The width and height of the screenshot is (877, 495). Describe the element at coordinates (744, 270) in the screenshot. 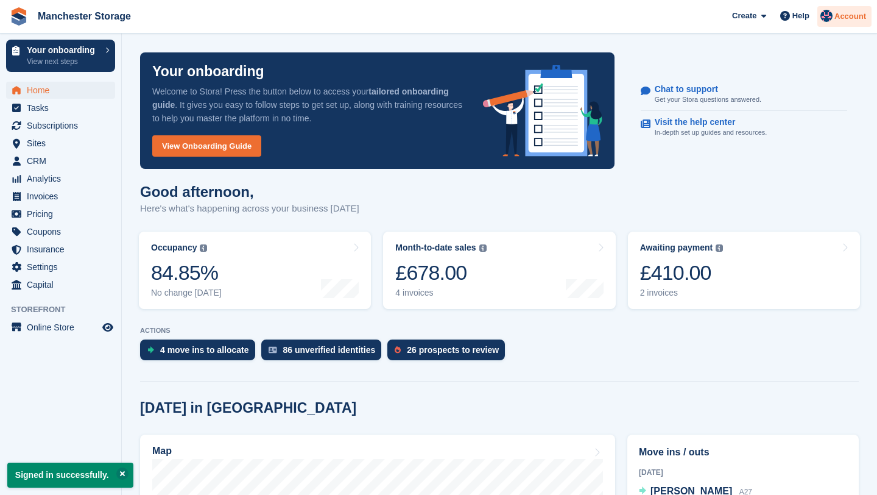

I see `a: Awaiting payment £410.00 2 invoices` at that location.